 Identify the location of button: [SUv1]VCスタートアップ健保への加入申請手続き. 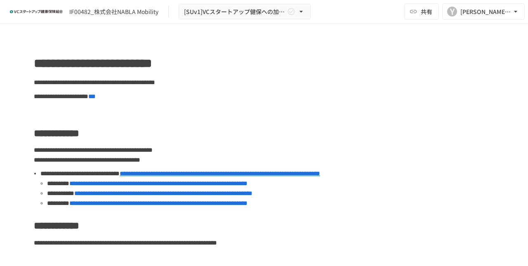
(244, 12).